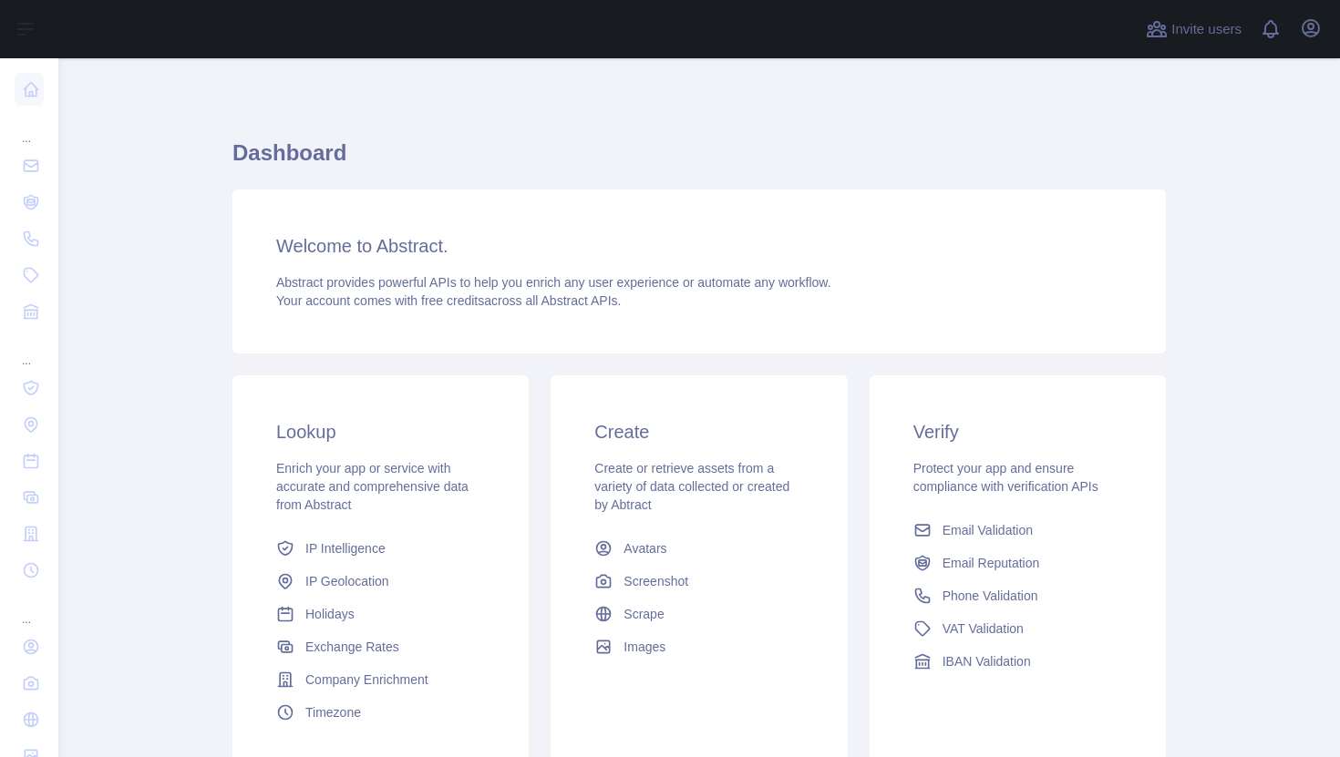 This screenshot has height=757, width=1340. I want to click on span: Enrich your app or service with accurate and comprehensive data from Abstract, so click(372, 487).